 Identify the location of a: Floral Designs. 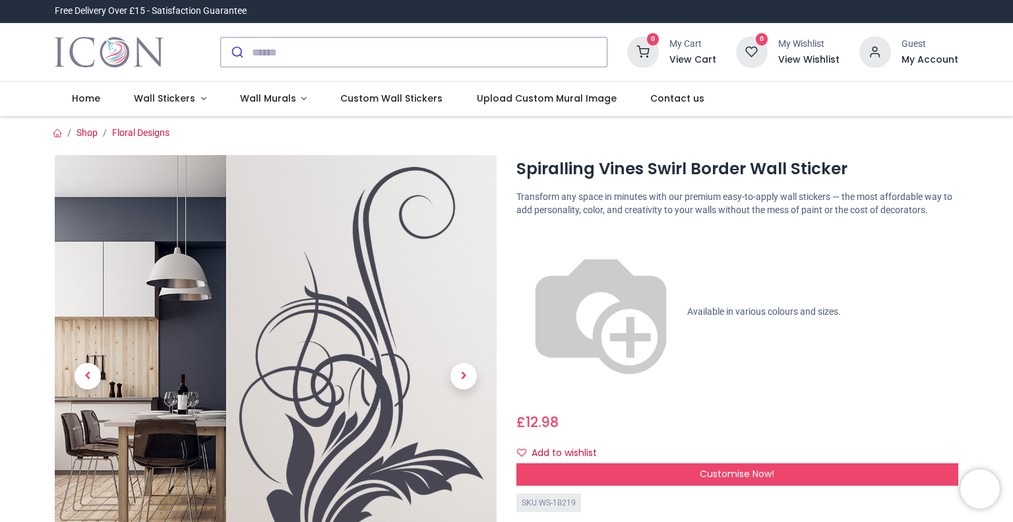
(140, 133).